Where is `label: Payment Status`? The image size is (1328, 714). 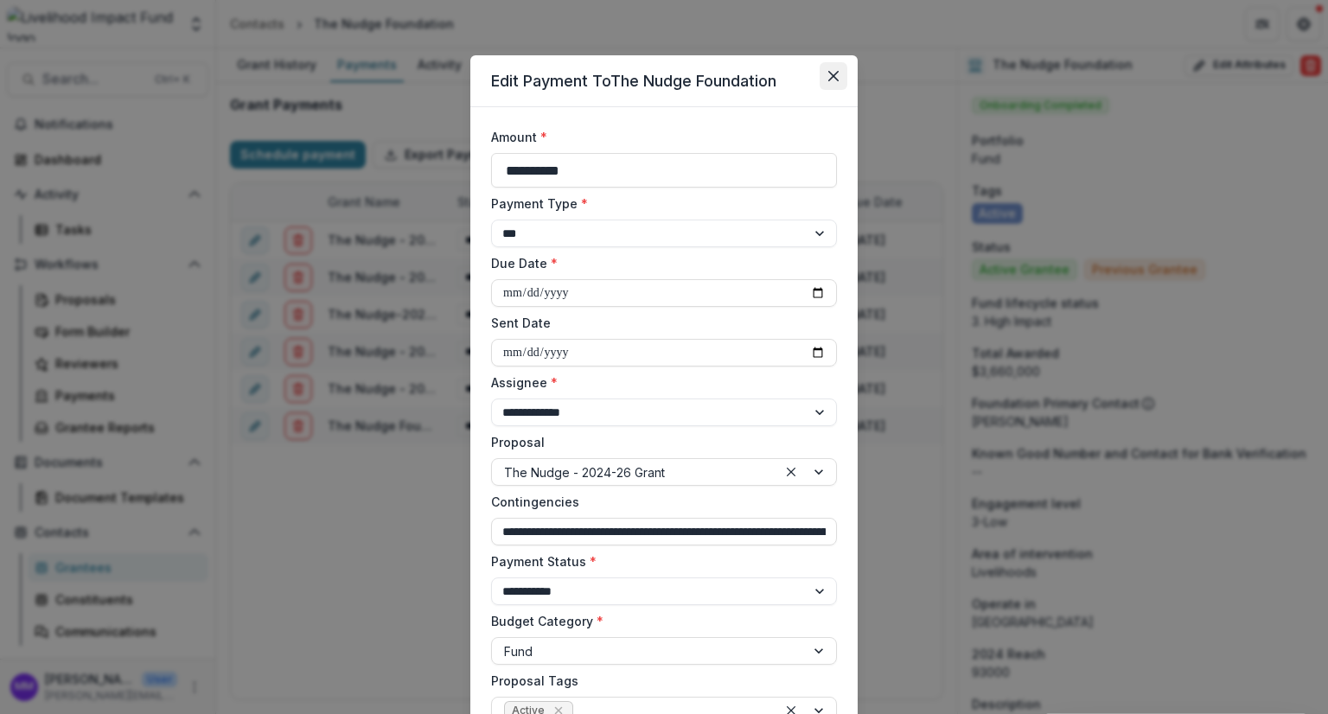 label: Payment Status is located at coordinates (659, 561).